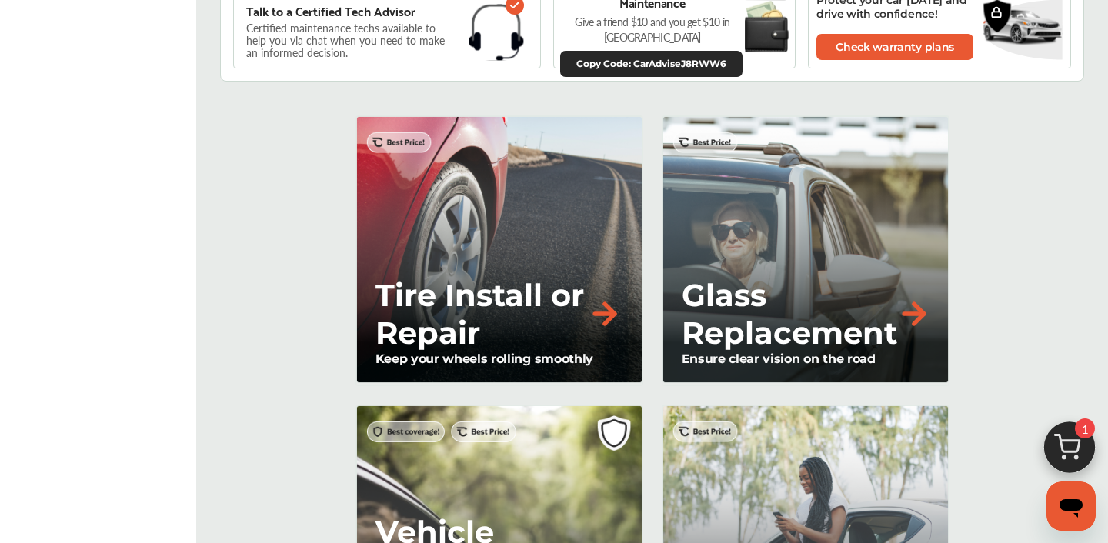  I want to click on span: 1, so click(1085, 429).